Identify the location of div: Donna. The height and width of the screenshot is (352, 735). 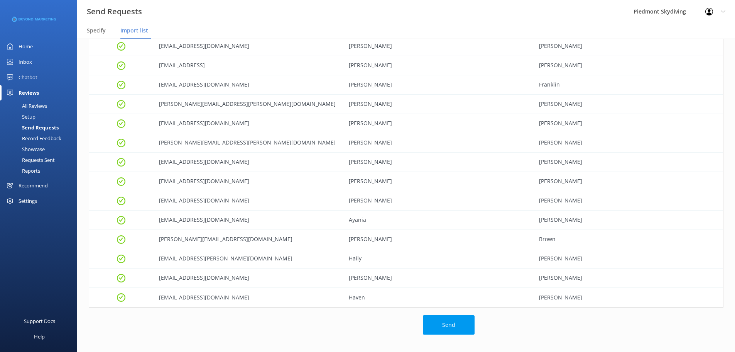
(438, 162).